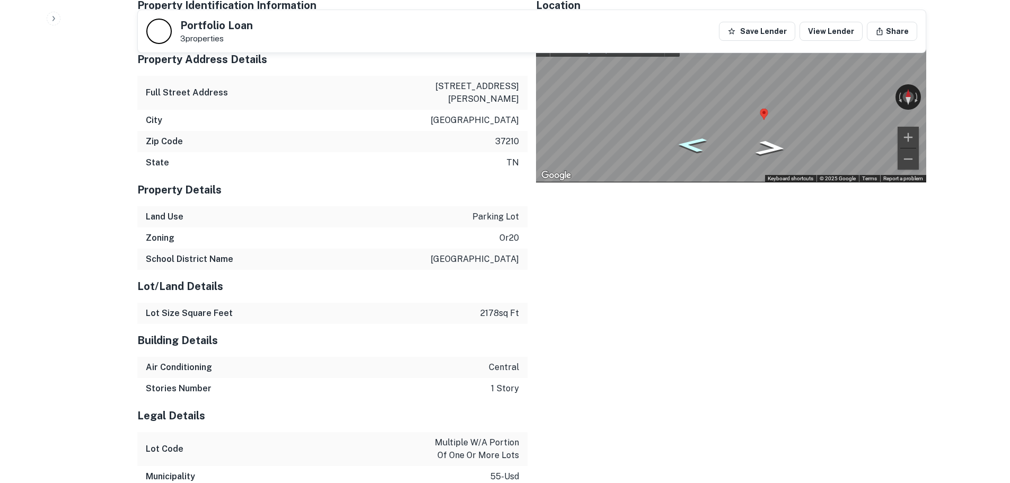 The image size is (1010, 483). What do you see at coordinates (332, 190) in the screenshot?
I see `h5: Property Details` at bounding box center [332, 190].